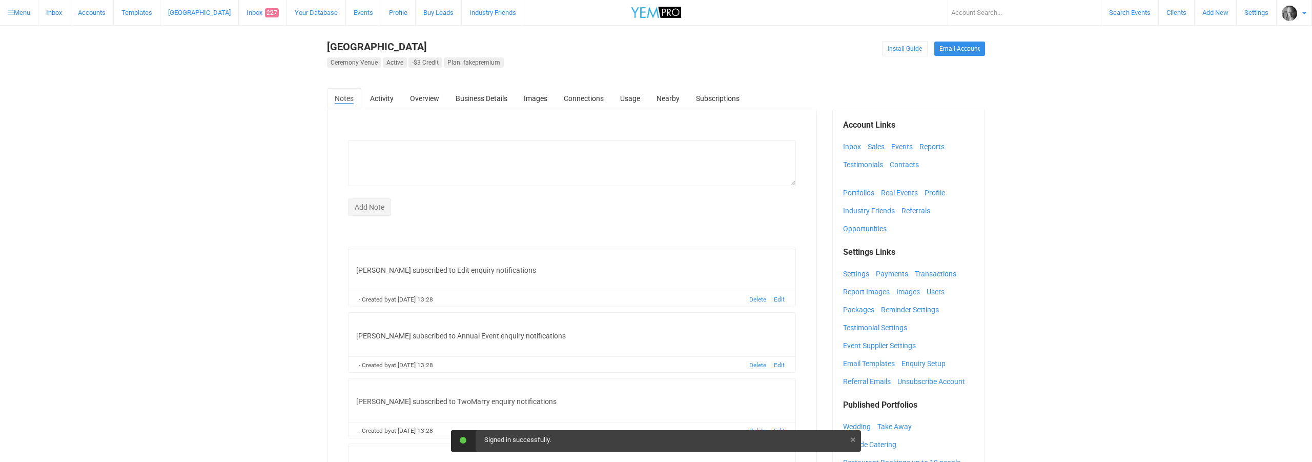 The height and width of the screenshot is (462, 1312). What do you see at coordinates (354, 63) in the screenshot?
I see `div: Ceremony Venue` at bounding box center [354, 63].